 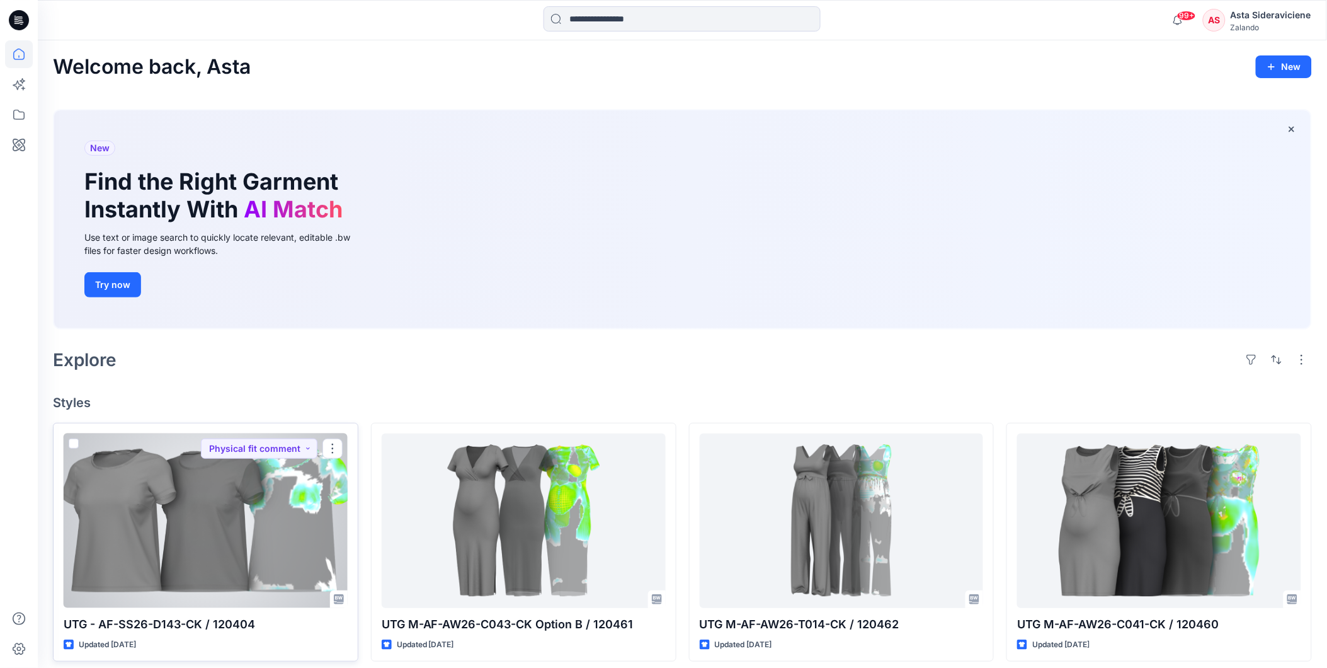 What do you see at coordinates (205, 624) in the screenshot?
I see `p: UTG - AF-SS26-D143-CK / 120404` at bounding box center [205, 624].